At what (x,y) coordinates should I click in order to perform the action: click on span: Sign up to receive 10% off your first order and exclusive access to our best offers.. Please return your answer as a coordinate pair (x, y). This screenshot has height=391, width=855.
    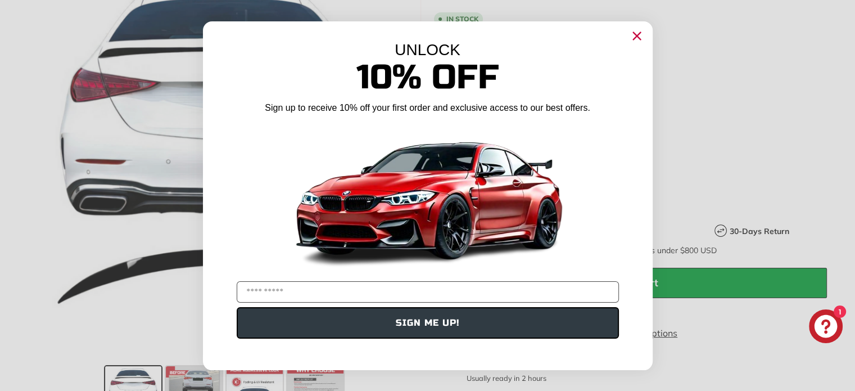
    Looking at the image, I should click on (427, 107).